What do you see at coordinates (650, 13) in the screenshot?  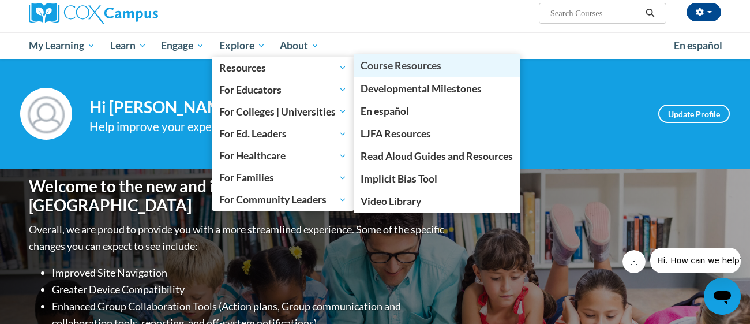 I see `button: Search` at bounding box center [650, 13].